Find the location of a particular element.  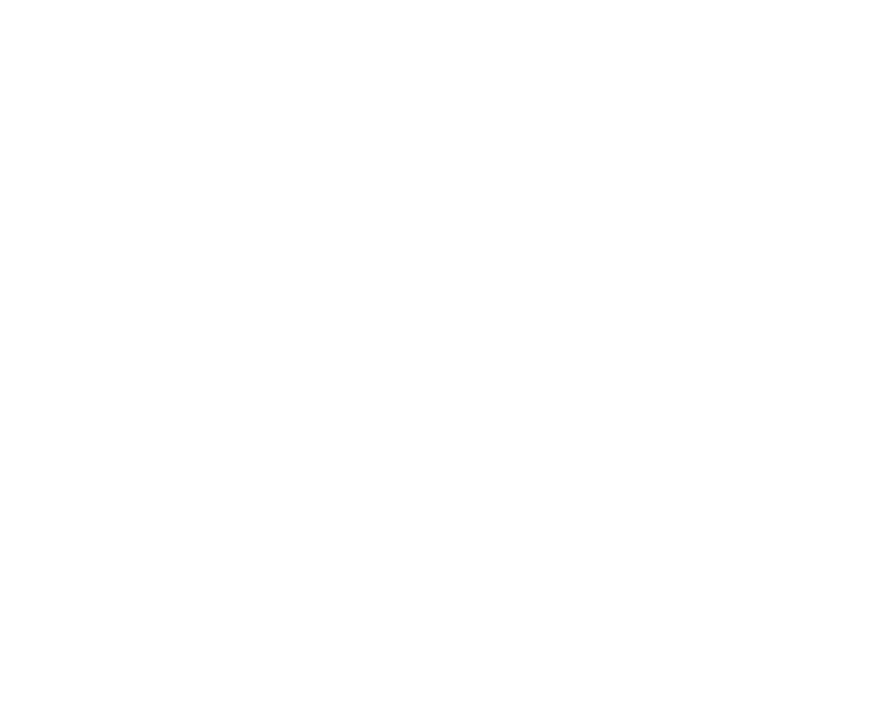

img: エイチーム is located at coordinates (85, 450).